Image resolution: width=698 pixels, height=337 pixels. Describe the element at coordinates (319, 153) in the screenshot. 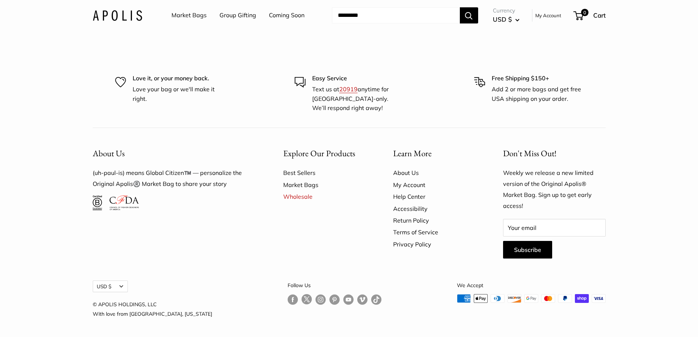

I see `span: Explore Our Products` at that location.